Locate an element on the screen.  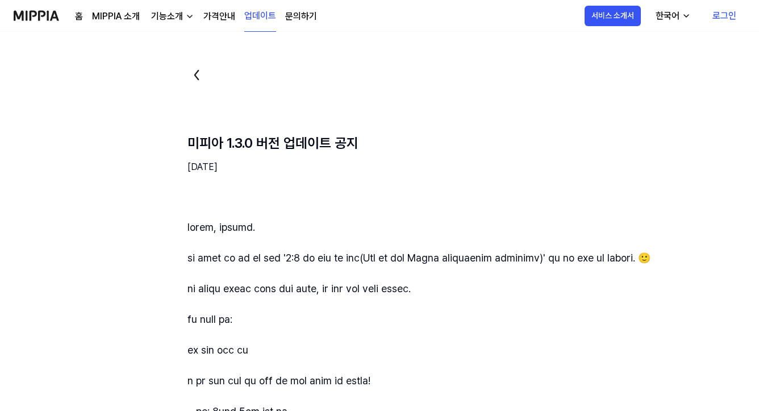
button: 기능소개 is located at coordinates (172, 16).